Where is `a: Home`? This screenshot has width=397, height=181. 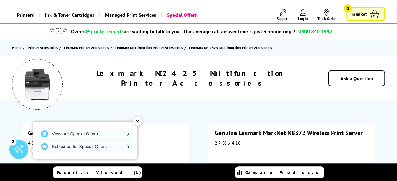 a: Home is located at coordinates (17, 47).